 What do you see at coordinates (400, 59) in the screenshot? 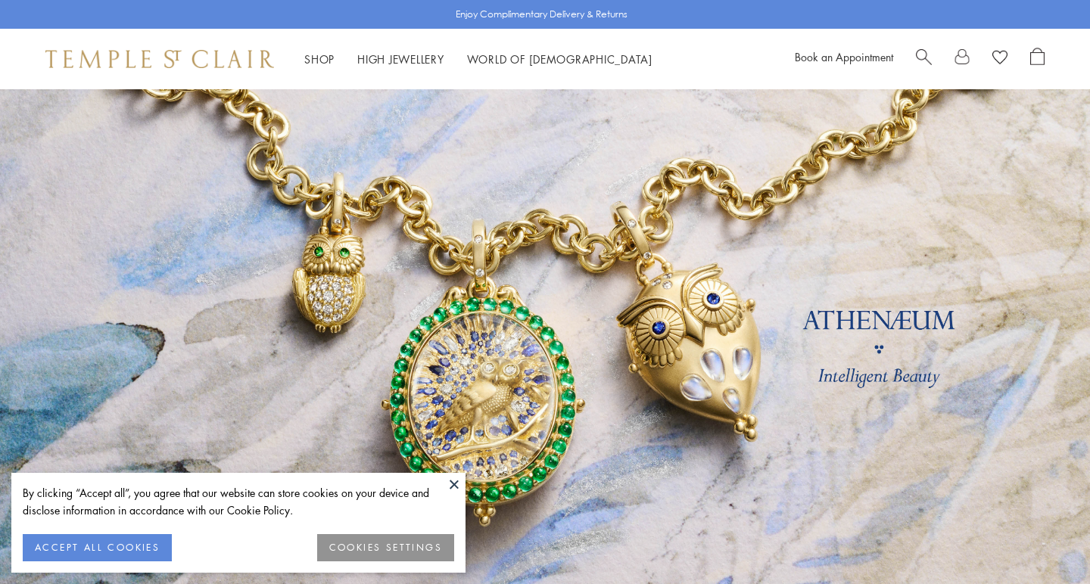
I see `a: High JewelleryHigh Jewellery` at bounding box center [400, 59].